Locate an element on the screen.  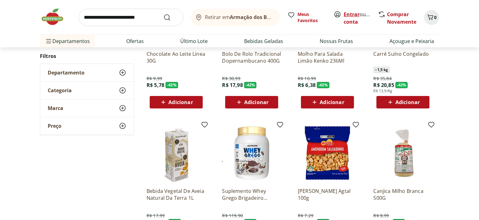
span: R$ 17,99 is located at coordinates (156, 216).